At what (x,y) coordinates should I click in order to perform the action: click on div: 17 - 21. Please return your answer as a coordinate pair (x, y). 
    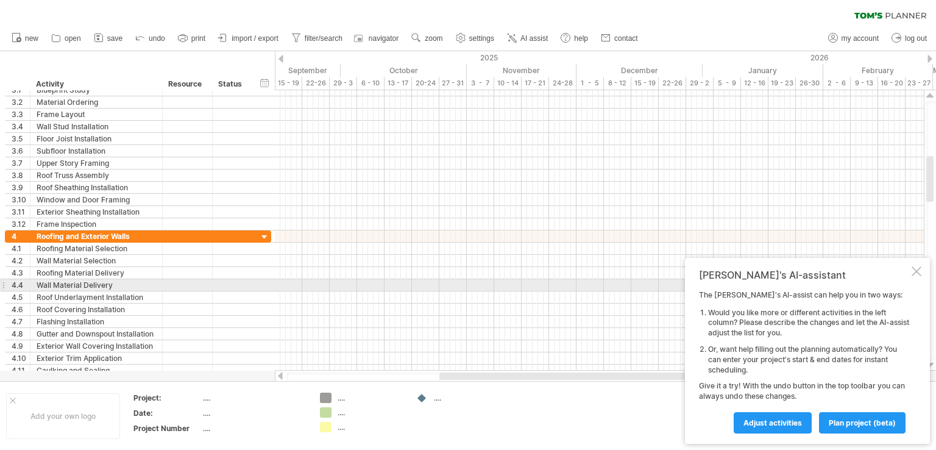
    Looking at the image, I should click on (535, 83).